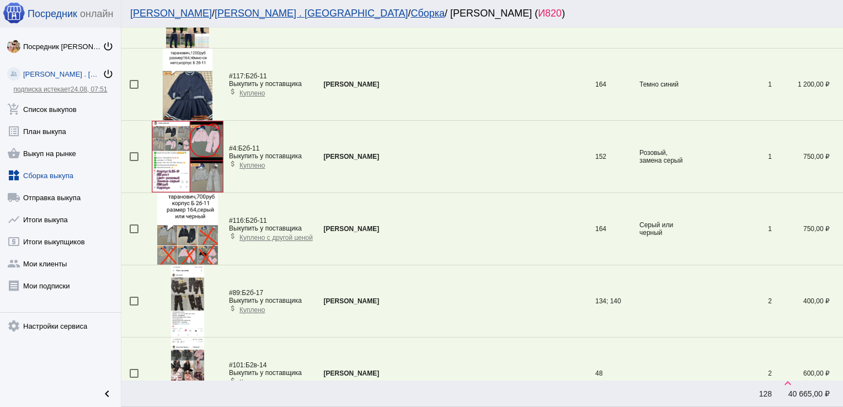  I want to click on a: подписка истекает24.08, 07:51, so click(60, 89).